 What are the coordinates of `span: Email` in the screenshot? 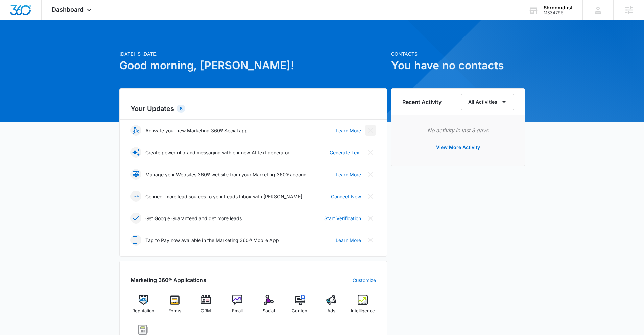 It's located at (237, 311).